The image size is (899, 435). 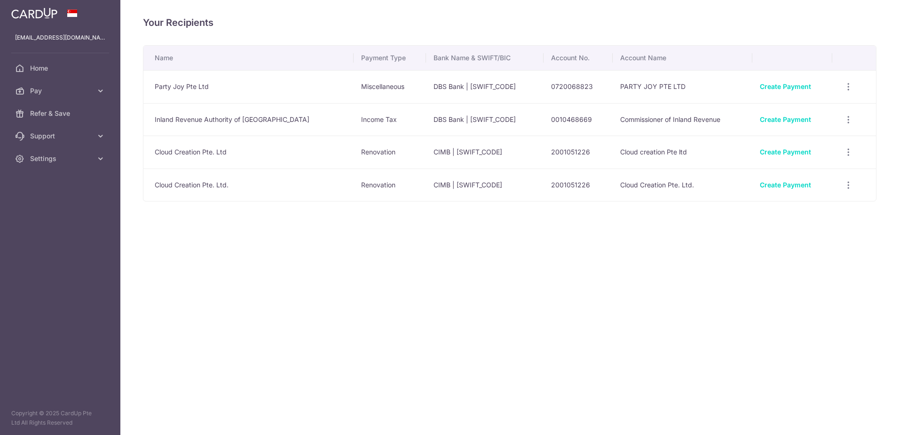 What do you see at coordinates (61, 113) in the screenshot?
I see `span: Refer & Save` at bounding box center [61, 113].